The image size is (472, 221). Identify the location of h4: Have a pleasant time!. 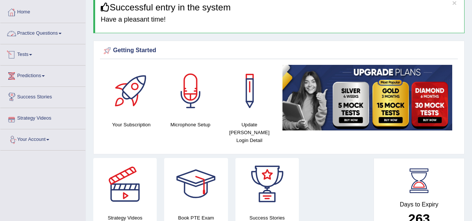
(280, 20).